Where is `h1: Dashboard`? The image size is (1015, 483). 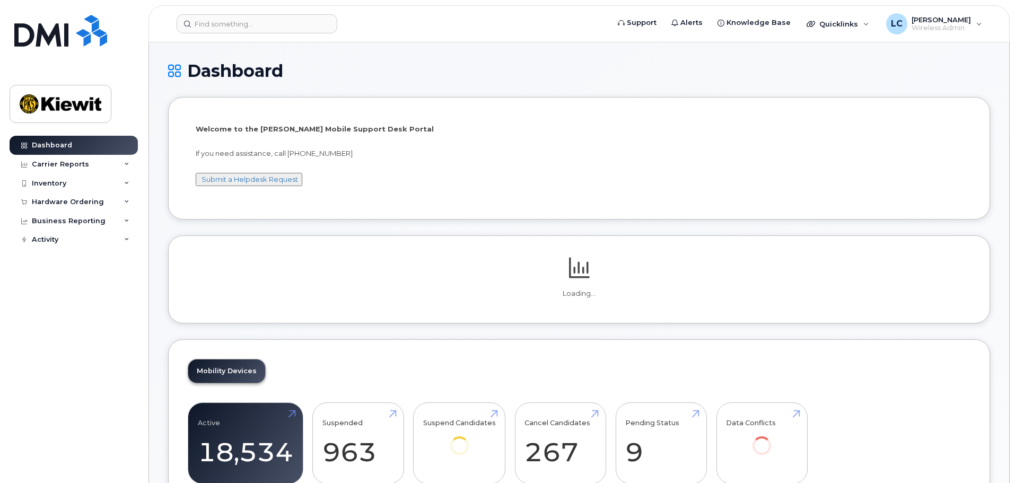 h1: Dashboard is located at coordinates (579, 71).